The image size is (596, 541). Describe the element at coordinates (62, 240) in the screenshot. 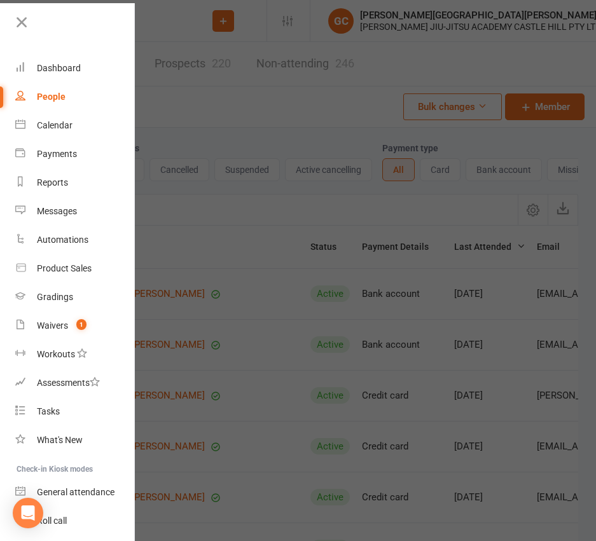

I see `div: Automations` at that location.